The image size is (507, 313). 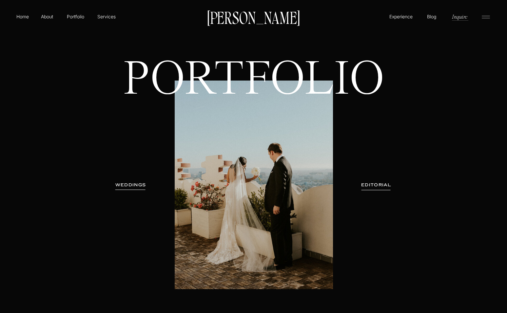 What do you see at coordinates (131, 185) in the screenshot?
I see `a: WEDDINGS` at bounding box center [131, 185].